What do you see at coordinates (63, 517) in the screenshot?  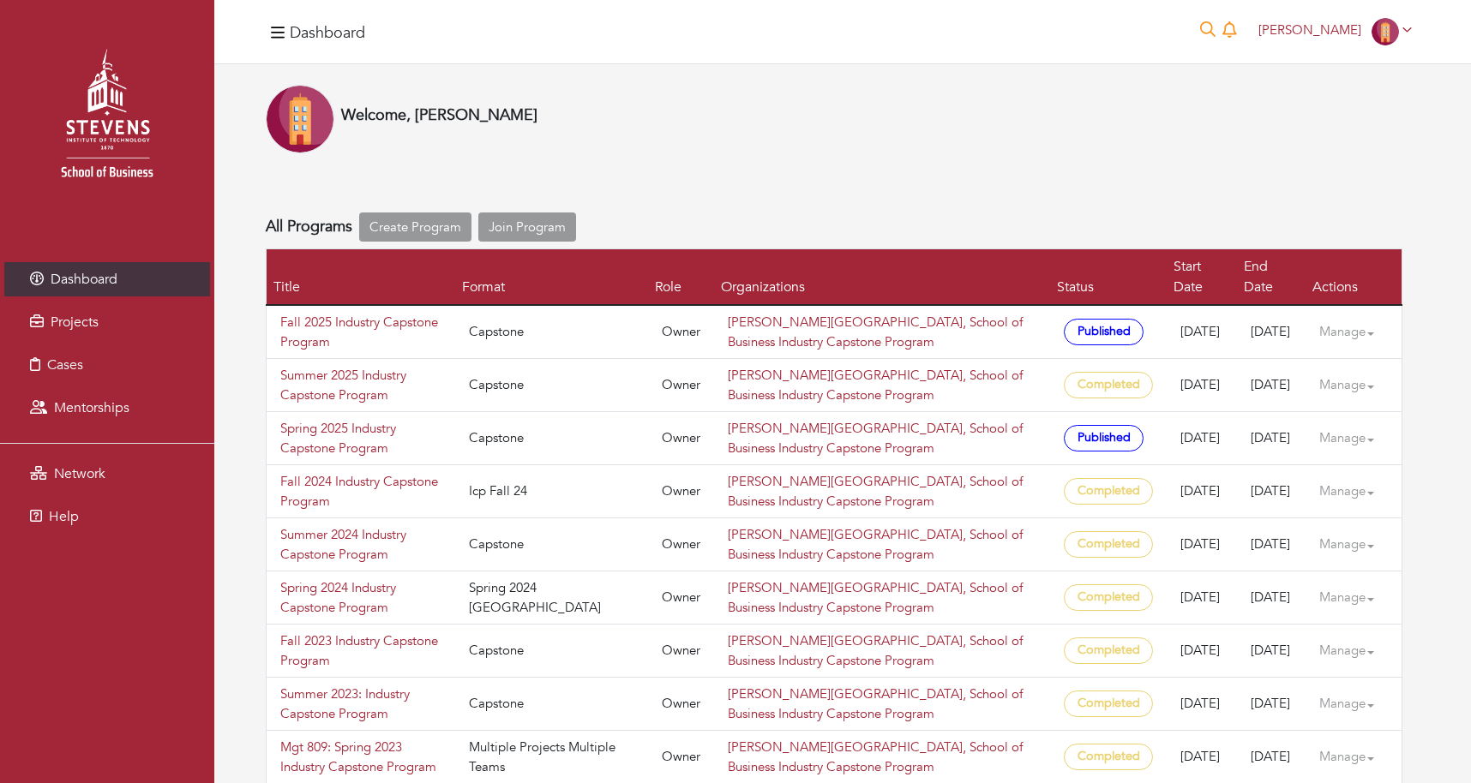 I see `span: Help` at bounding box center [63, 517].